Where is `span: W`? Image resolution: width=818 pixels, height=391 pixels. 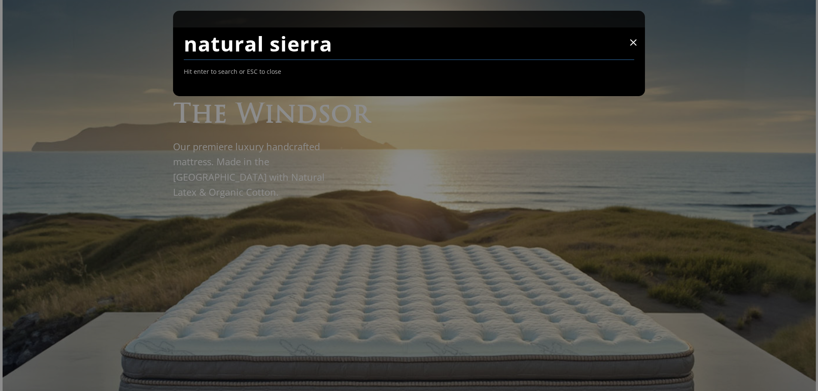 span: W is located at coordinates (250, 116).